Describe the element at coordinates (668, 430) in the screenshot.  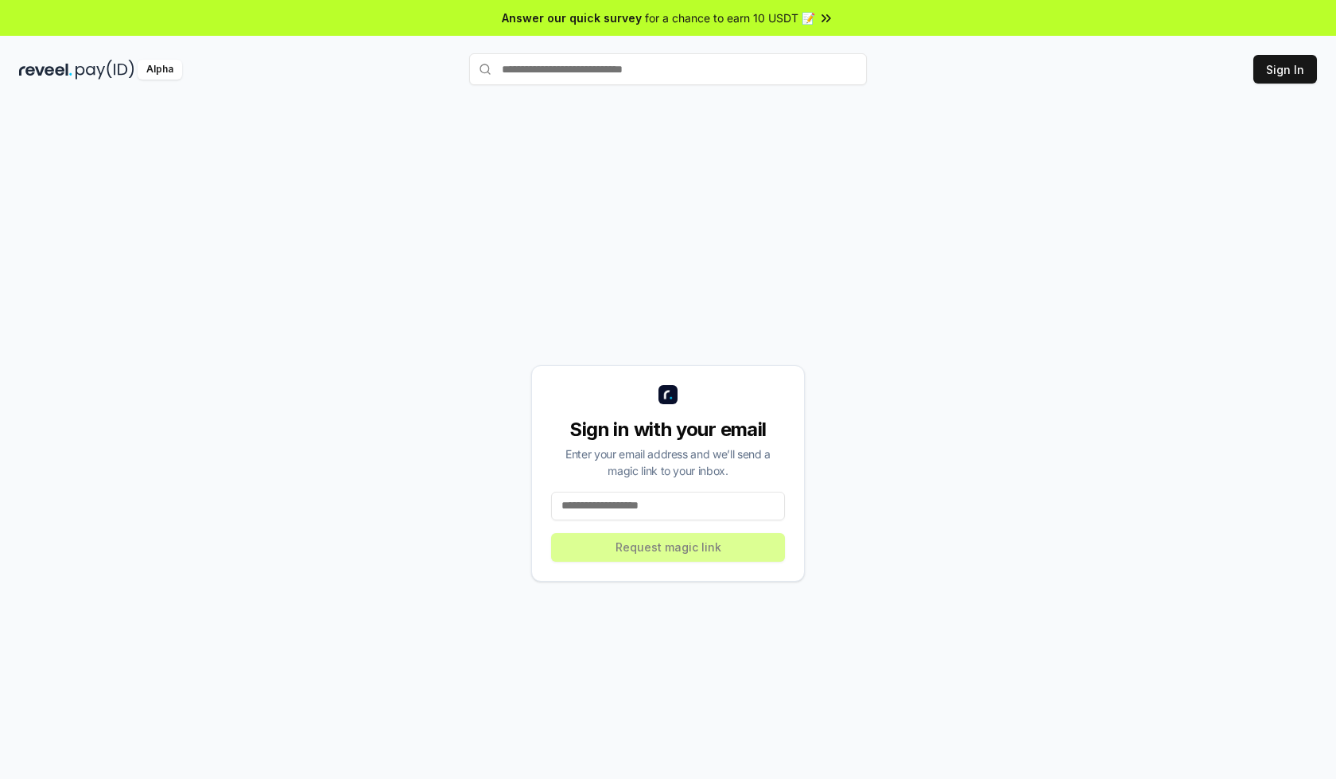
I see `div: Sign in with your email` at that location.